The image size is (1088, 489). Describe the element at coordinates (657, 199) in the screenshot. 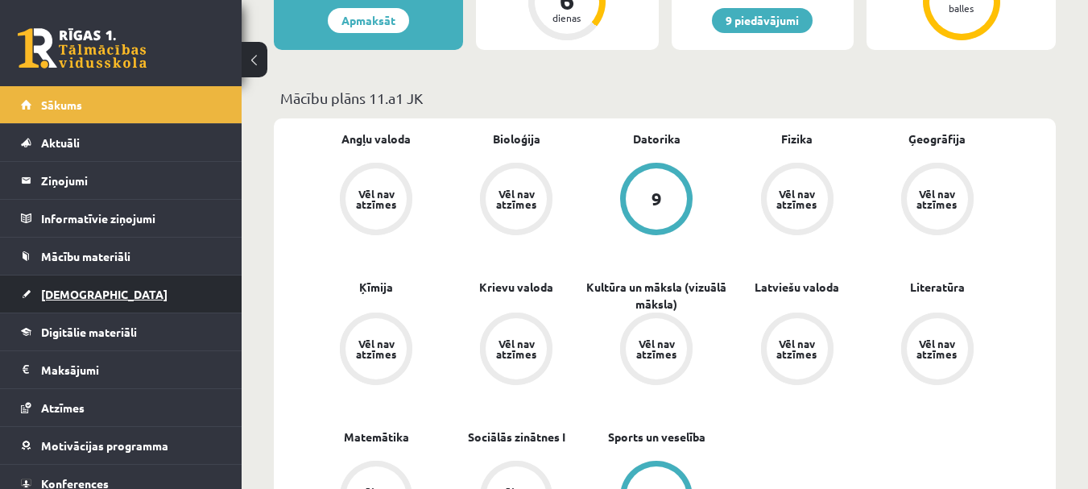

I see `div: 9` at that location.